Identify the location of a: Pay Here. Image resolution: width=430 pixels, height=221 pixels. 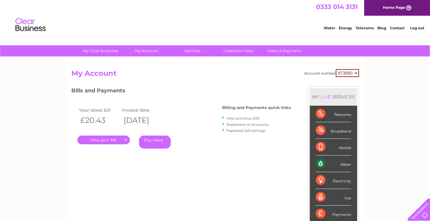
(155, 142).